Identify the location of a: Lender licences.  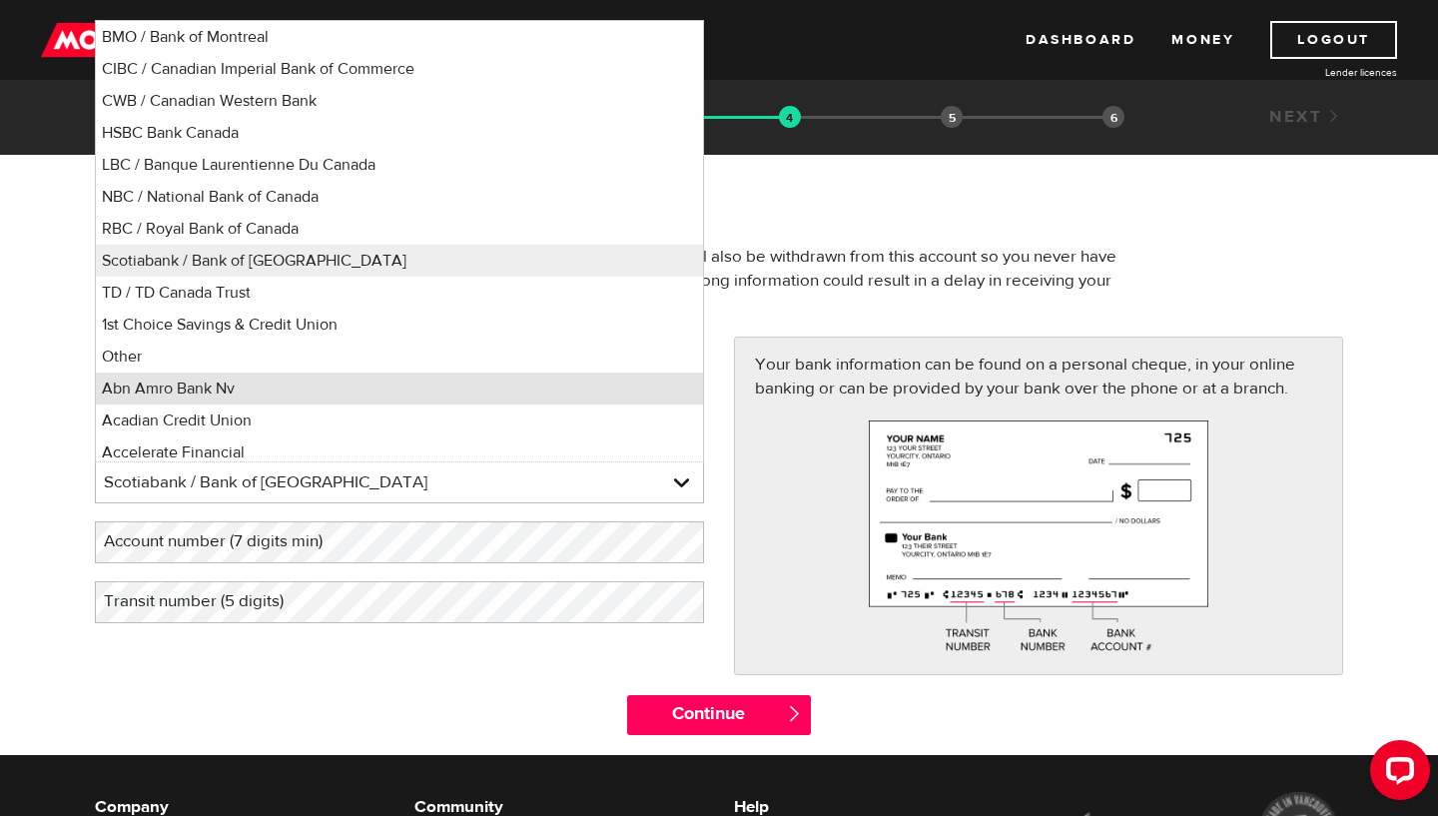
(1322, 72).